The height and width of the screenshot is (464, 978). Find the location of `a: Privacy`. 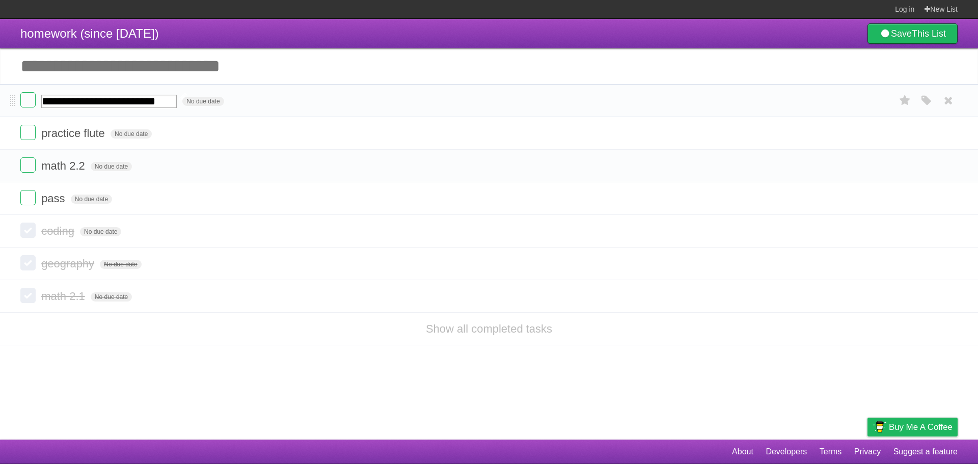

a: Privacy is located at coordinates (867, 452).